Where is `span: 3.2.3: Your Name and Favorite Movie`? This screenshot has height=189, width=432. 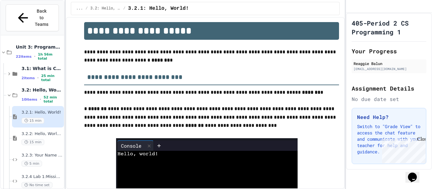
span: 3.2.3: Your Name and Favorite Movie is located at coordinates (42, 156).